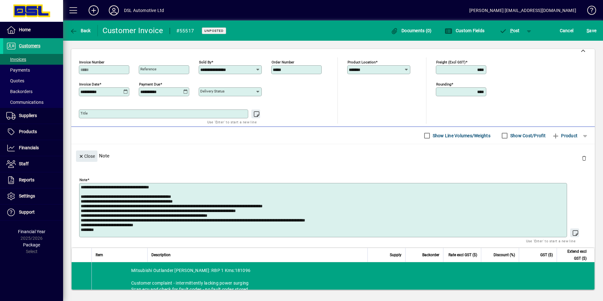 This screenshot has height=301, width=603. Describe the element at coordinates (33, 132) in the screenshot. I see `a: Products` at that location.